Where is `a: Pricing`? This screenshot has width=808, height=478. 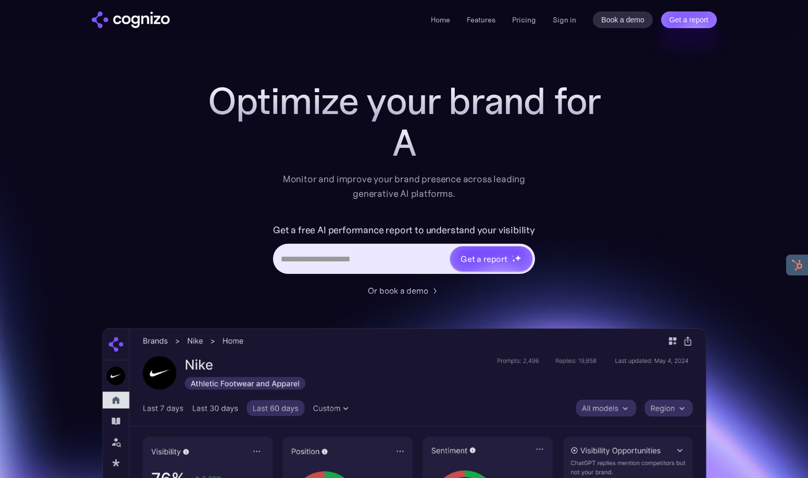 a: Pricing is located at coordinates (524, 20).